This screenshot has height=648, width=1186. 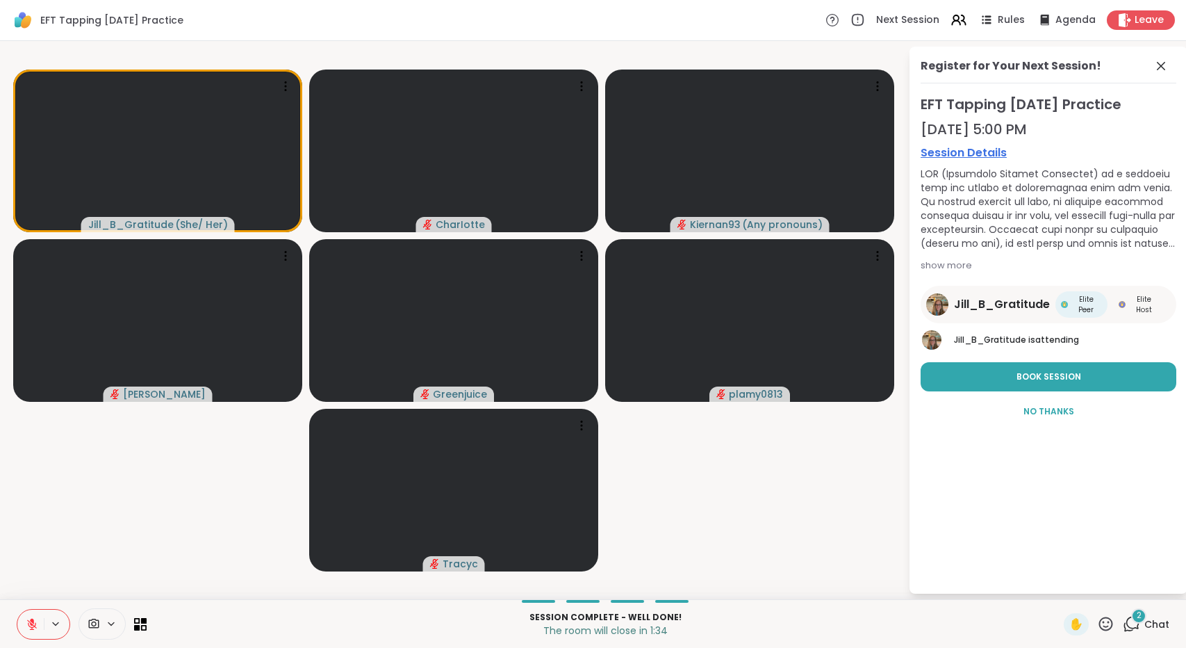 What do you see at coordinates (1011, 20) in the screenshot?
I see `span: Rules` at bounding box center [1011, 20].